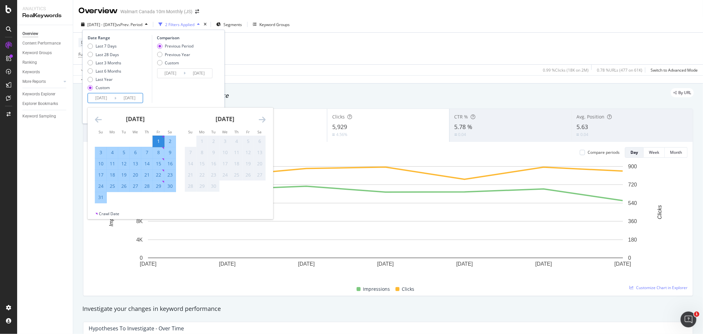 The image size is (703, 334). Describe the element at coordinates (214, 175) in the screenshot. I see `div: 23` at that location.